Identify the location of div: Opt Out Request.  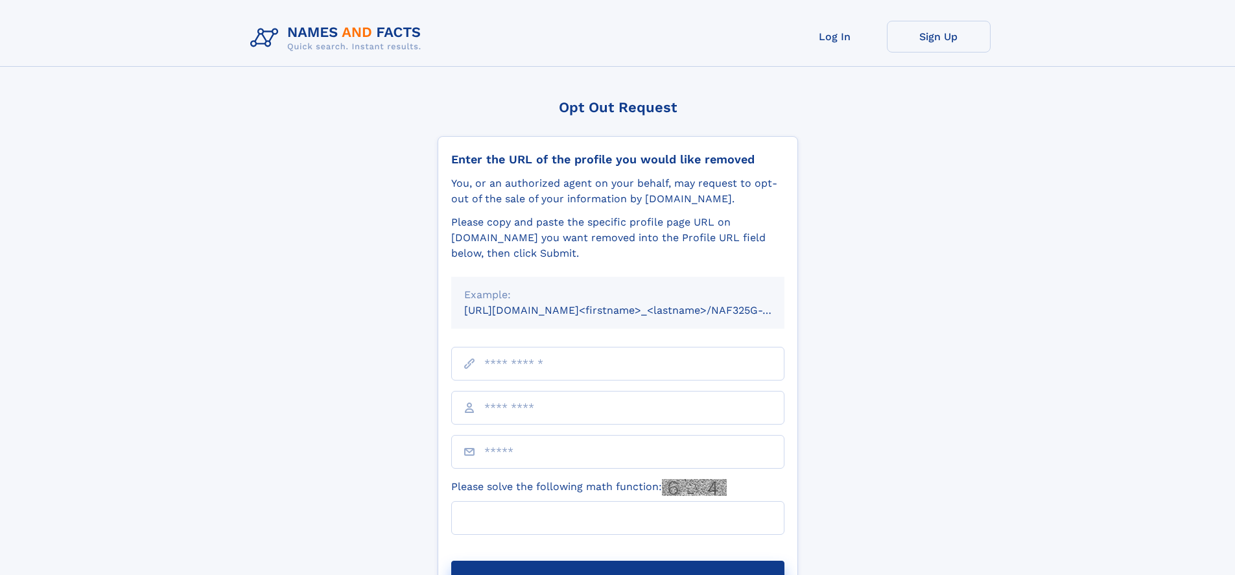
(618, 107).